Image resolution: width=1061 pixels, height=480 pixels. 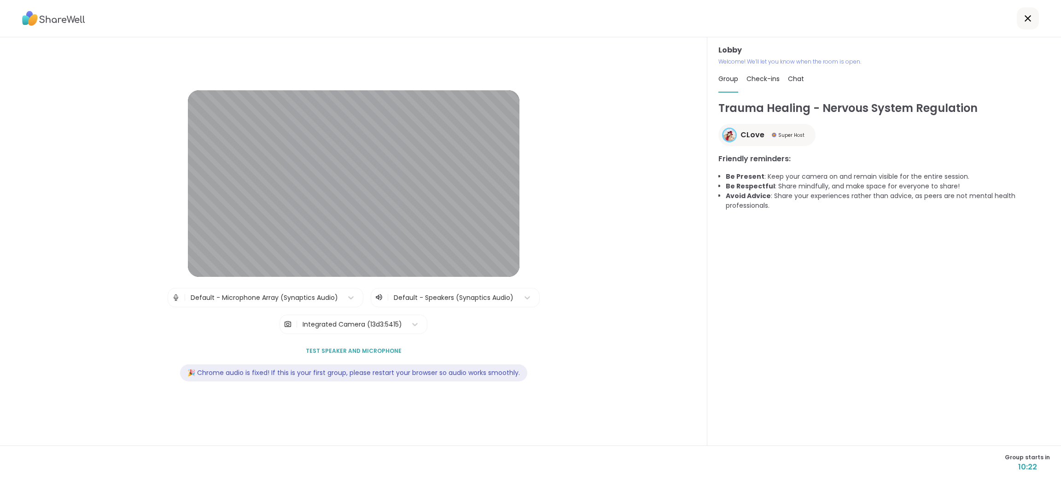 I want to click on span: Group, so click(x=728, y=79).